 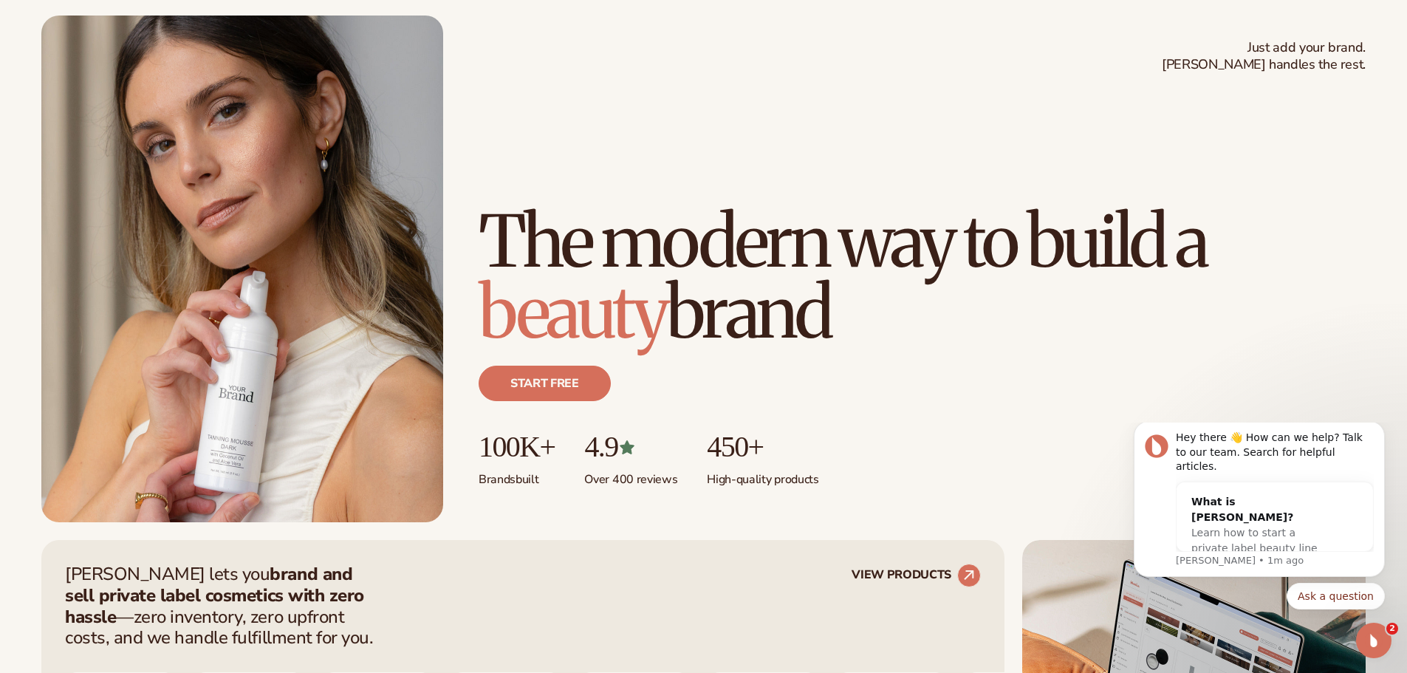 I want to click on a: Start free, so click(x=544, y=383).